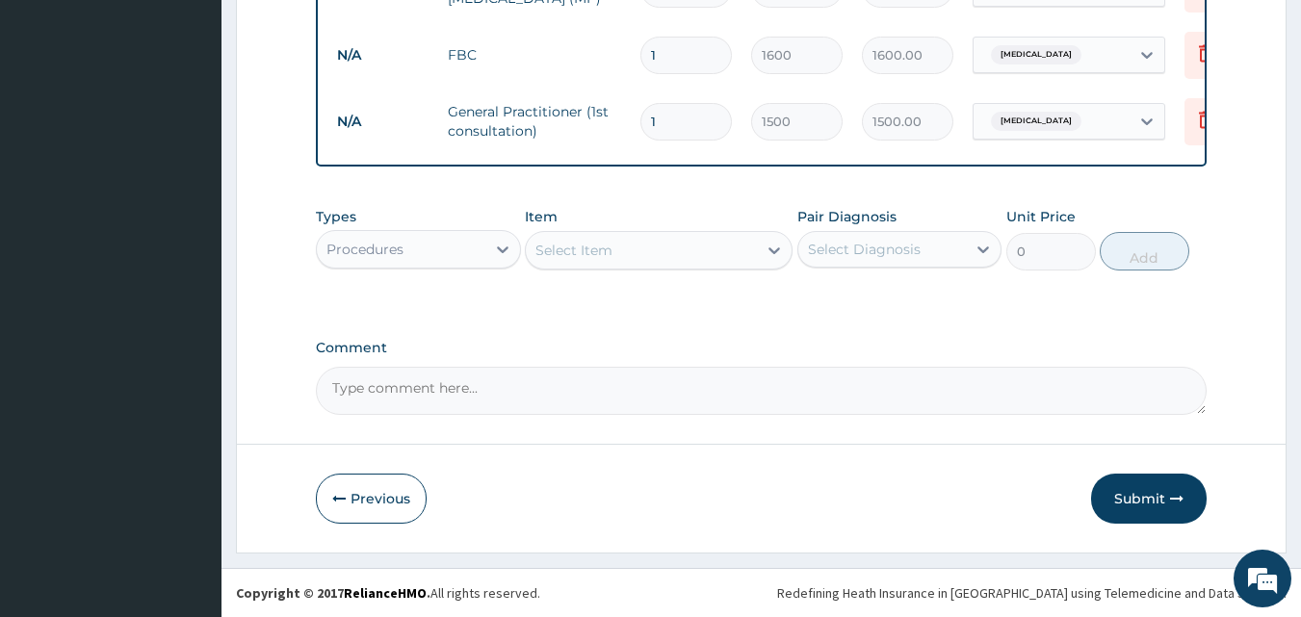 Image resolution: width=1301 pixels, height=617 pixels. Describe the element at coordinates (333, 593) in the screenshot. I see `strong: Copyright © 2017 .` at that location.